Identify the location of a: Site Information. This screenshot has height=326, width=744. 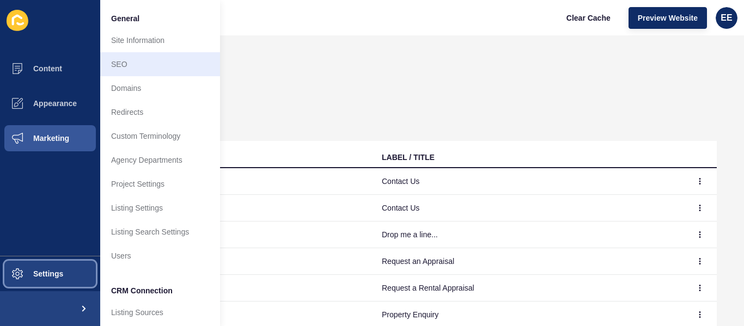
(160, 40).